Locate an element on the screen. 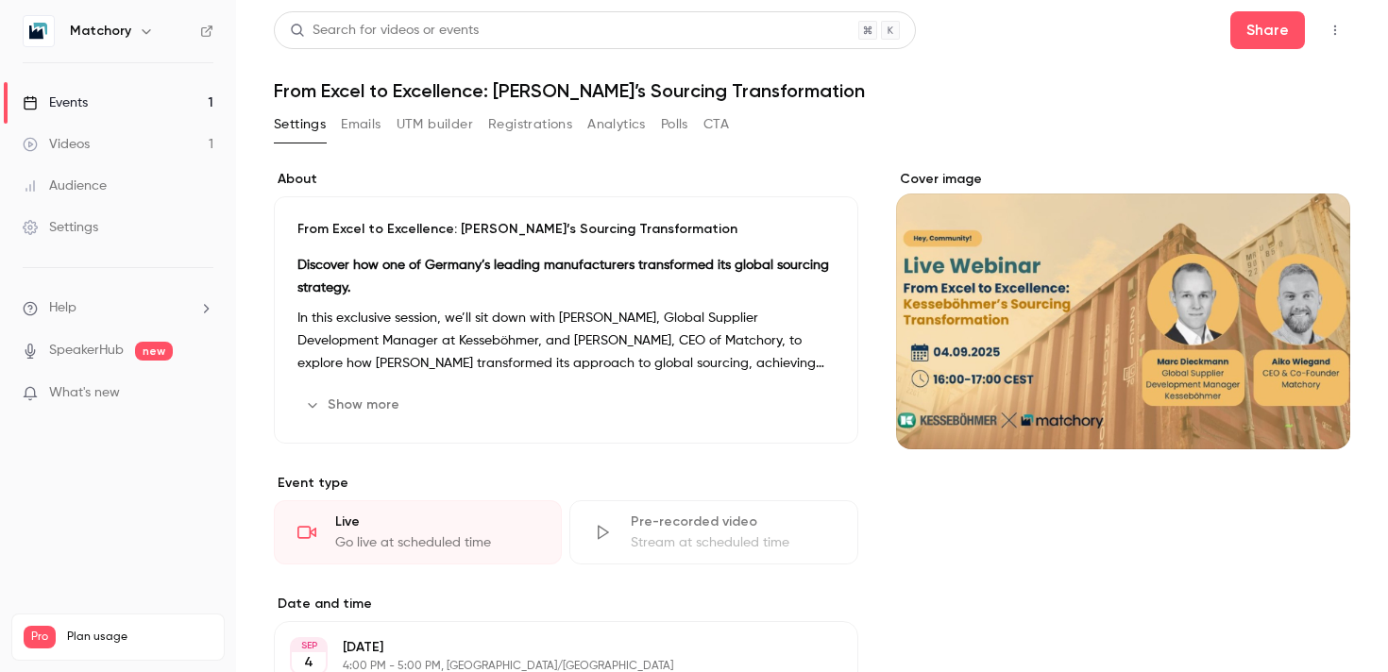 Image resolution: width=1388 pixels, height=672 pixels. p: Event type is located at coordinates (566, 483).